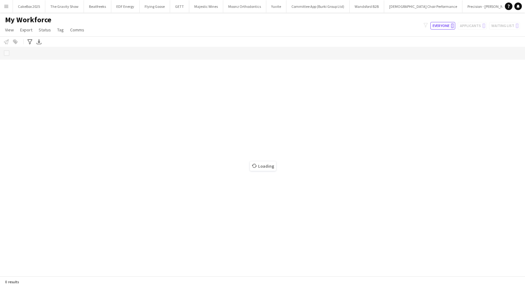 The width and height of the screenshot is (525, 287). I want to click on button: Wandsford B2B, so click(367, 6).